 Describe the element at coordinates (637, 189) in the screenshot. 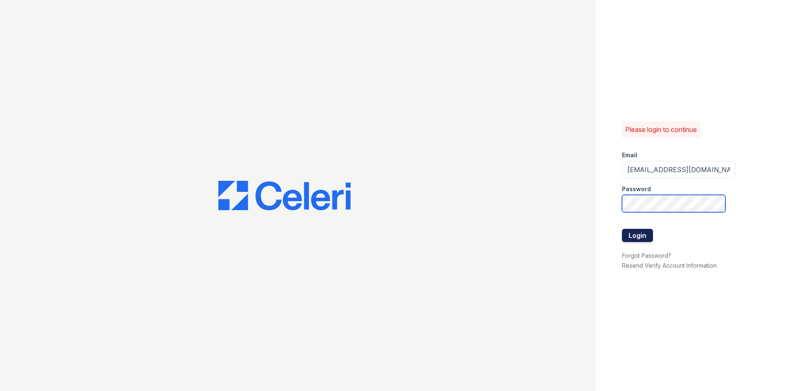

I see `label: Password` at that location.